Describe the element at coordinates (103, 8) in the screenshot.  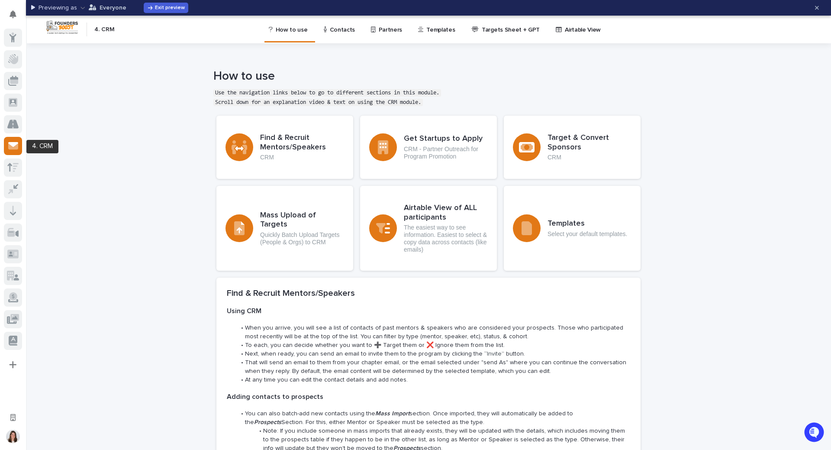
I see `button: Everyone` at that location.